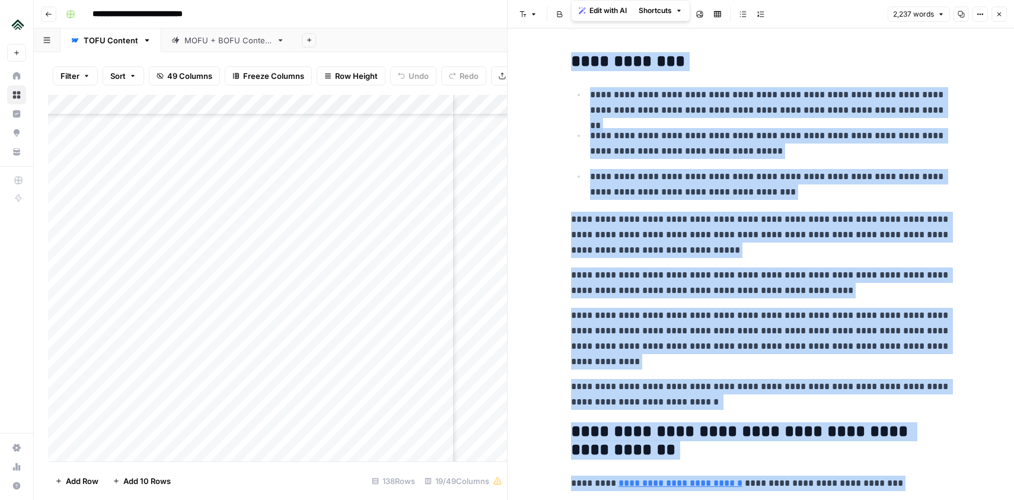 The image size is (1014, 500). Describe the element at coordinates (17, 486) in the screenshot. I see `button: Help + Support` at that location.